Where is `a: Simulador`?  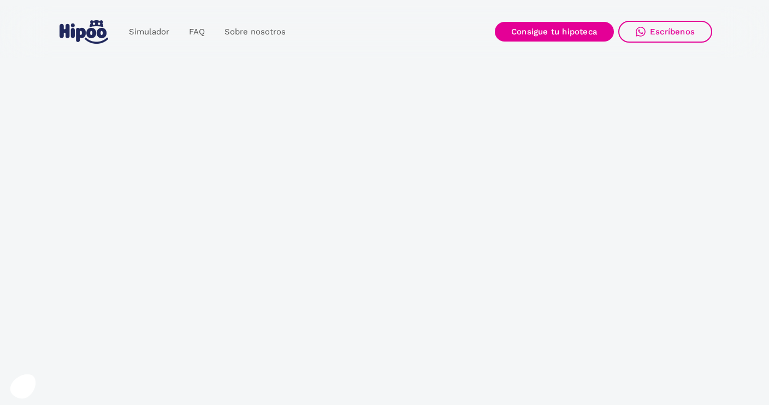
a: Simulador is located at coordinates (149, 32).